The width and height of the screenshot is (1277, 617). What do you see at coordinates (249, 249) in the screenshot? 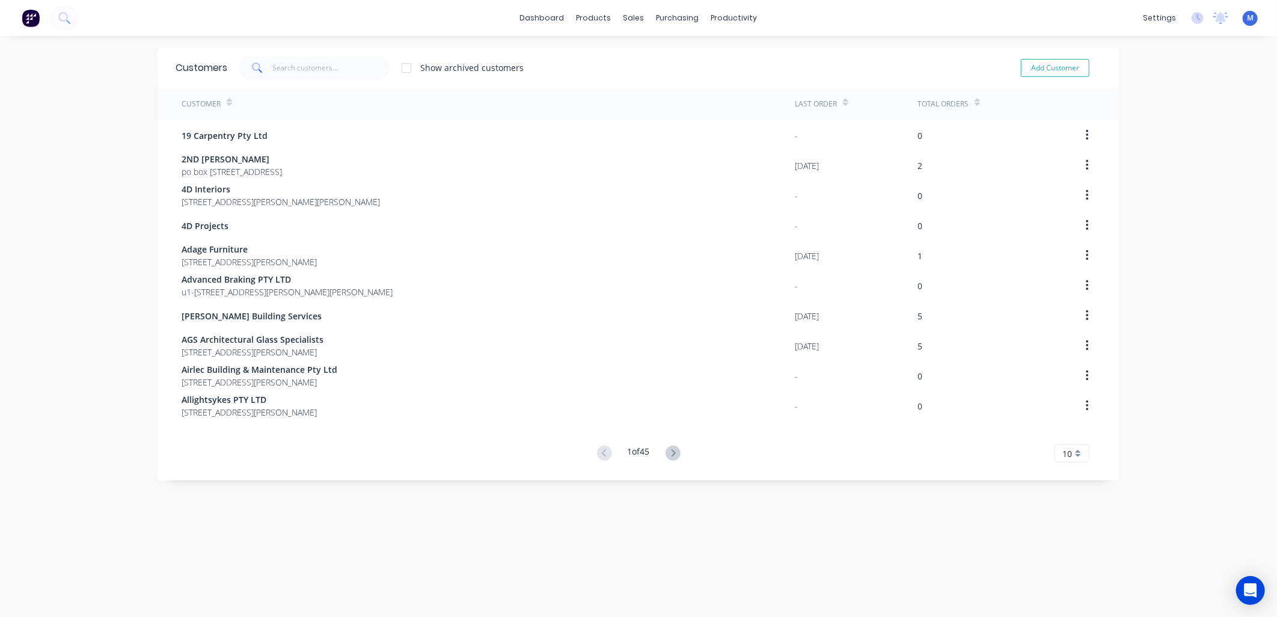
I see `span: Adage Furniture` at bounding box center [249, 249].